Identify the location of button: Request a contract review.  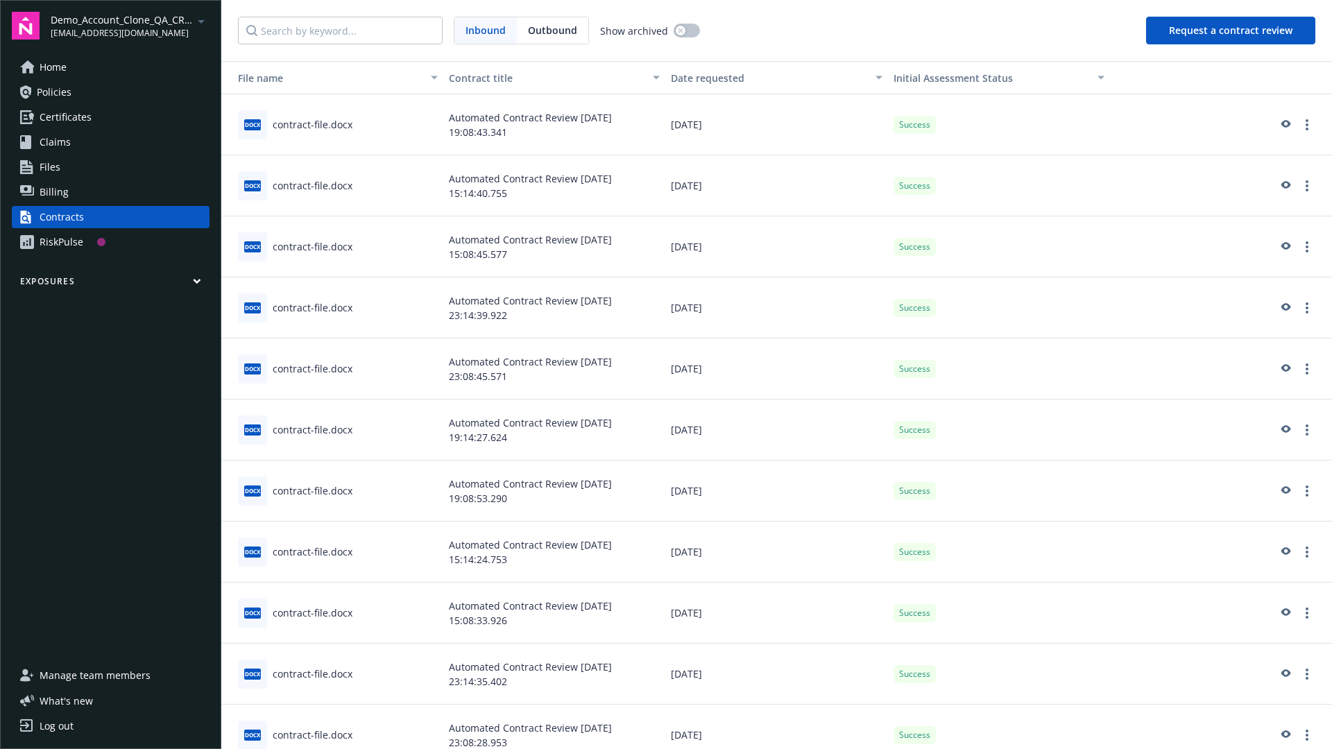
(1231, 31).